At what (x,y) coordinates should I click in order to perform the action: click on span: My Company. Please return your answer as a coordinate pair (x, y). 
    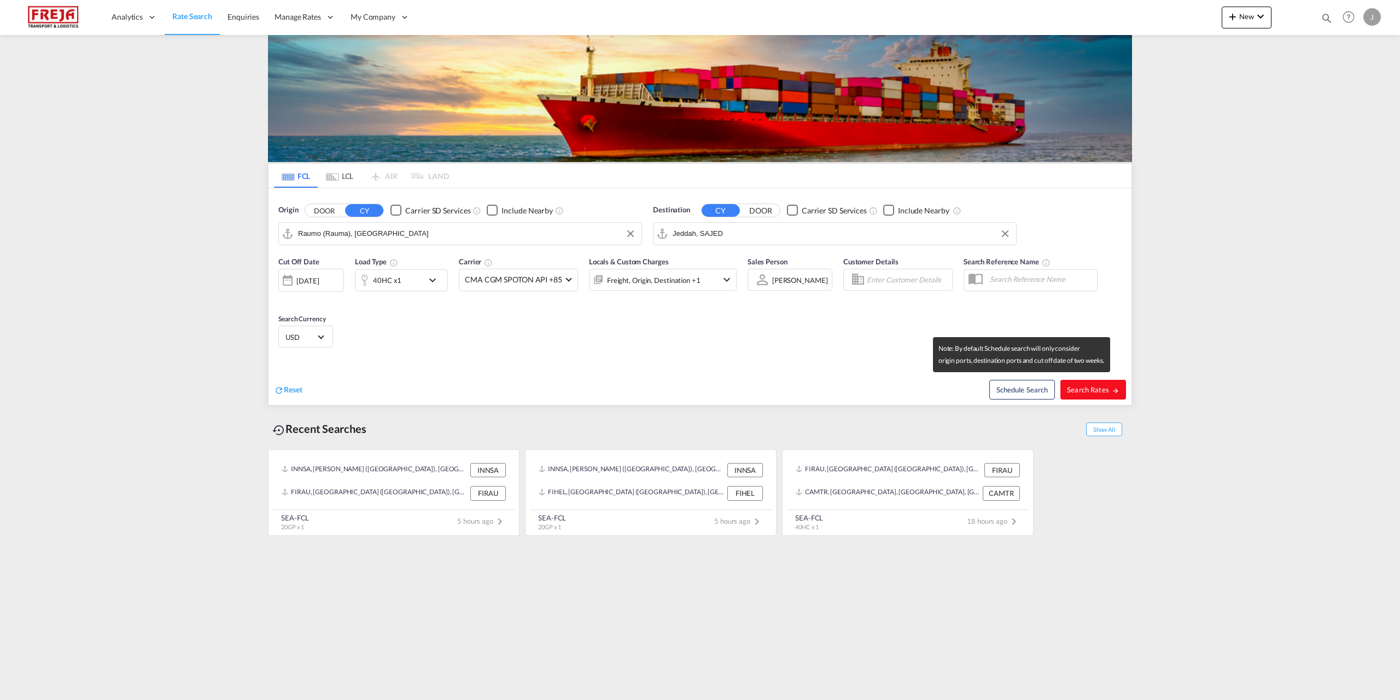
    Looking at the image, I should click on (373, 17).